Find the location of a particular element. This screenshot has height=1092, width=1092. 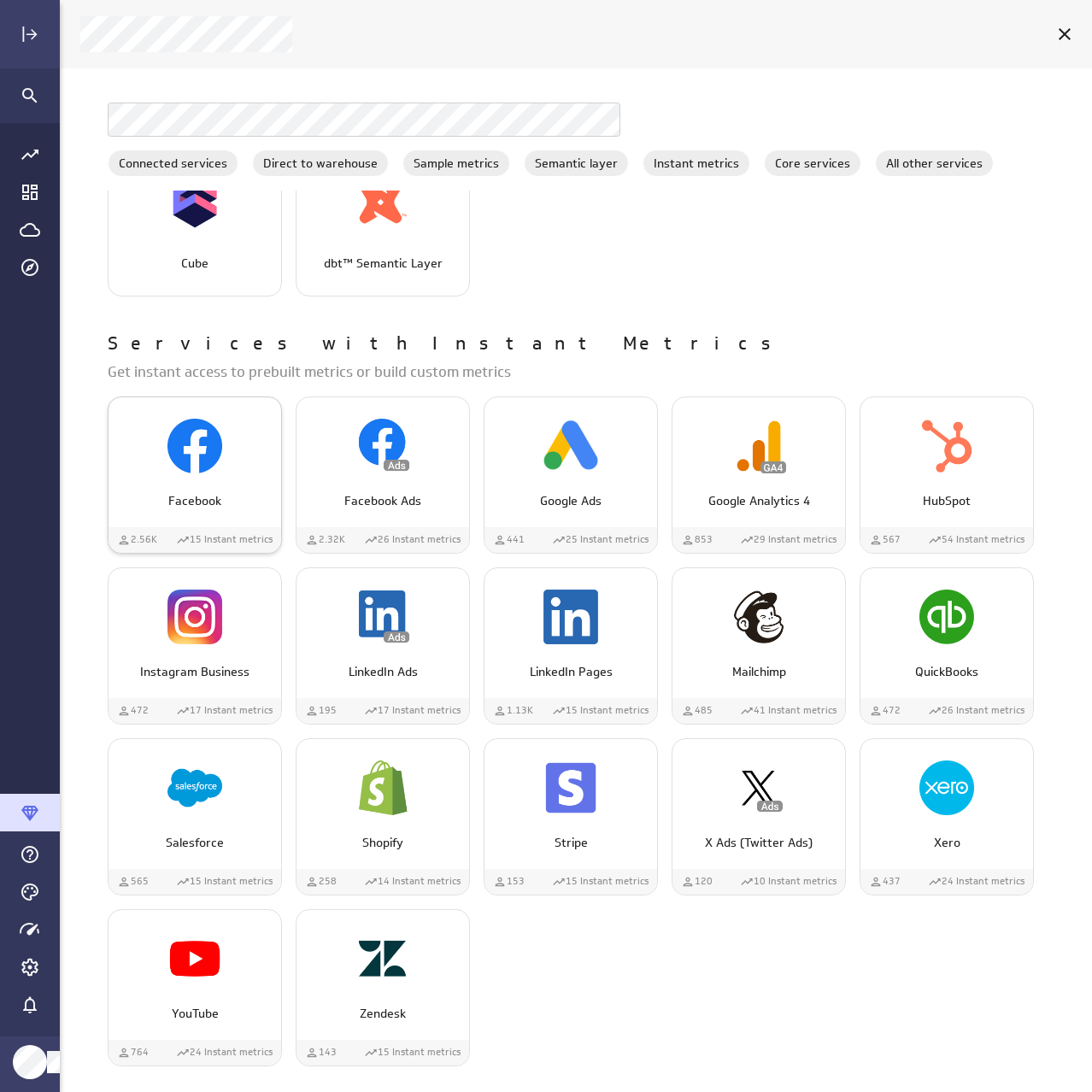

svg: Account and settings is located at coordinates (30, 967).